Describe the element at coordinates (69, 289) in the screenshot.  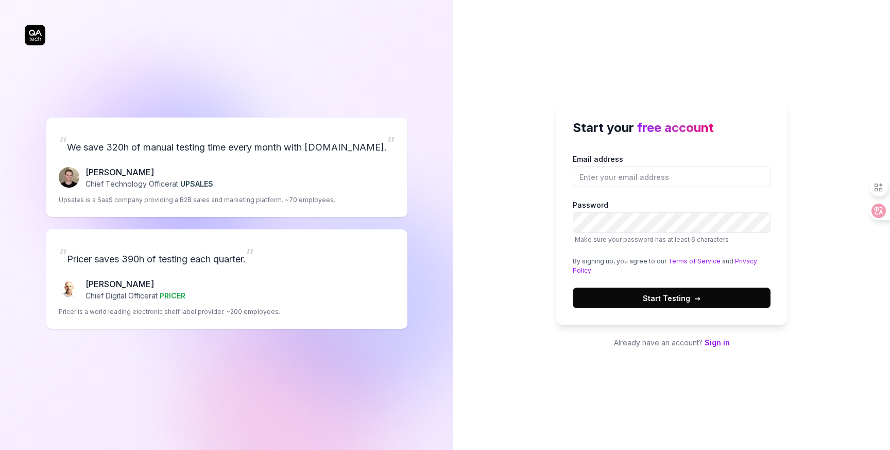
I see `img: Chris Chalkitis` at that location.